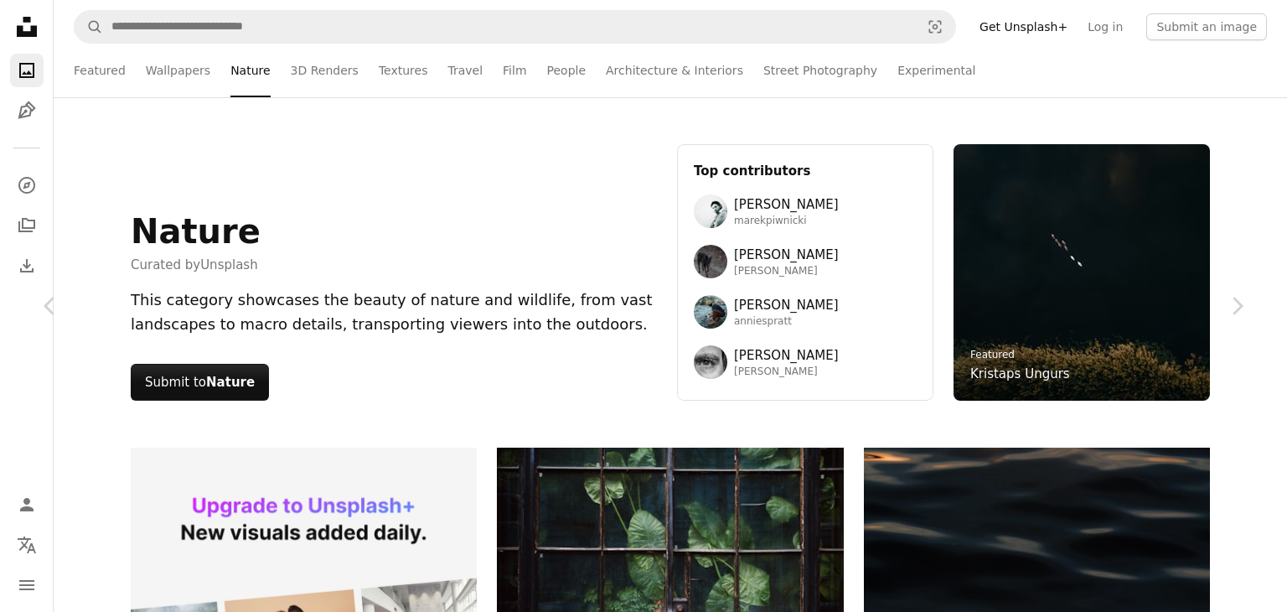 Image resolution: width=1287 pixels, height=612 pixels. I want to click on span: anniespratt, so click(786, 322).